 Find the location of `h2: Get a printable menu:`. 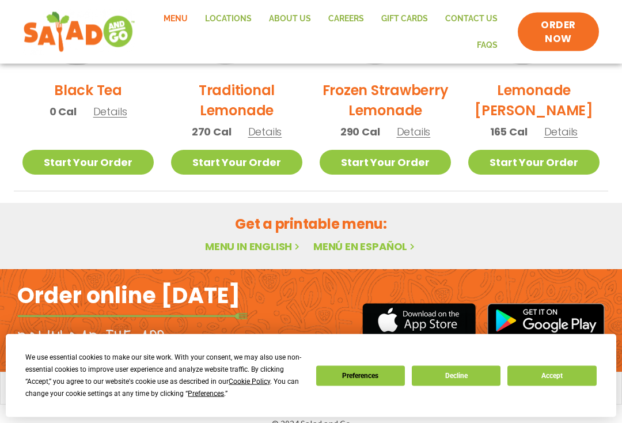

h2: Get a printable menu: is located at coordinates (311, 224).